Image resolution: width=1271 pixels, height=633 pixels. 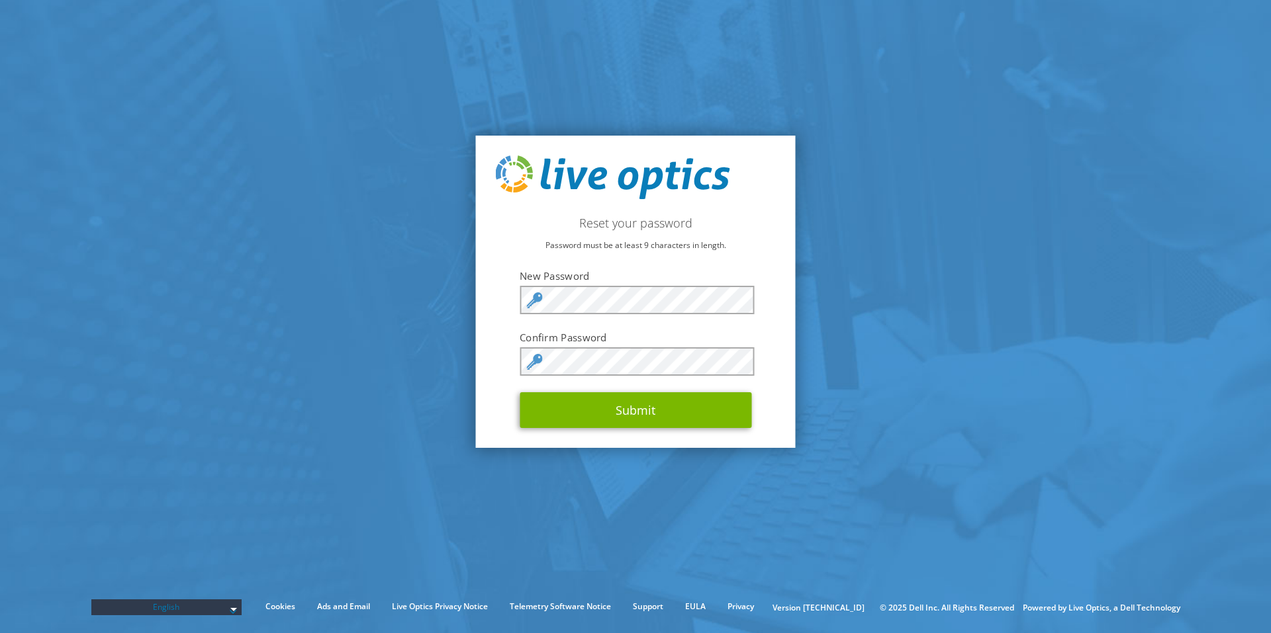 I want to click on a: Support, so click(x=648, y=607).